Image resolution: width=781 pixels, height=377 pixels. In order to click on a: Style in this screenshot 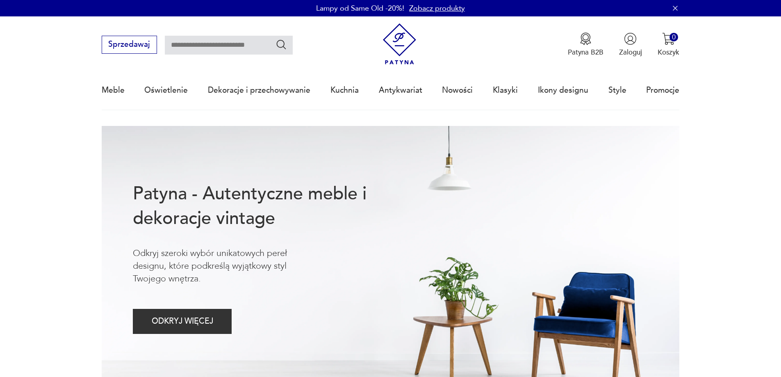, I will do `click(618, 90)`.